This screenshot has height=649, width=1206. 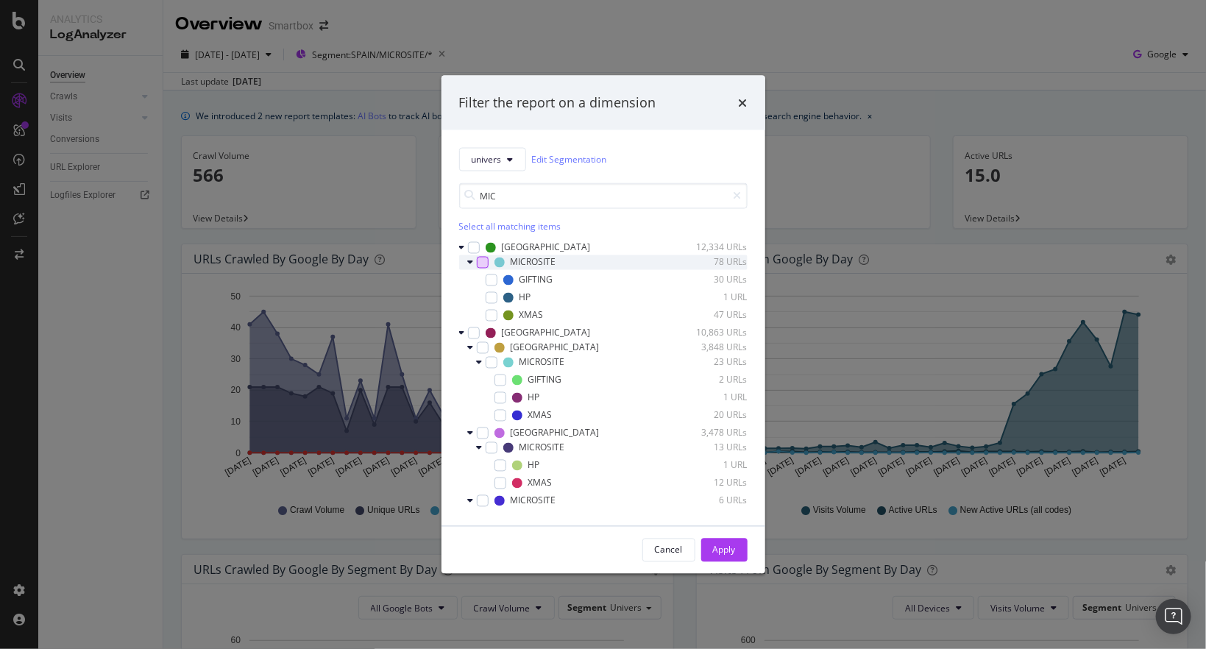 I want to click on button: univers, so click(x=492, y=159).